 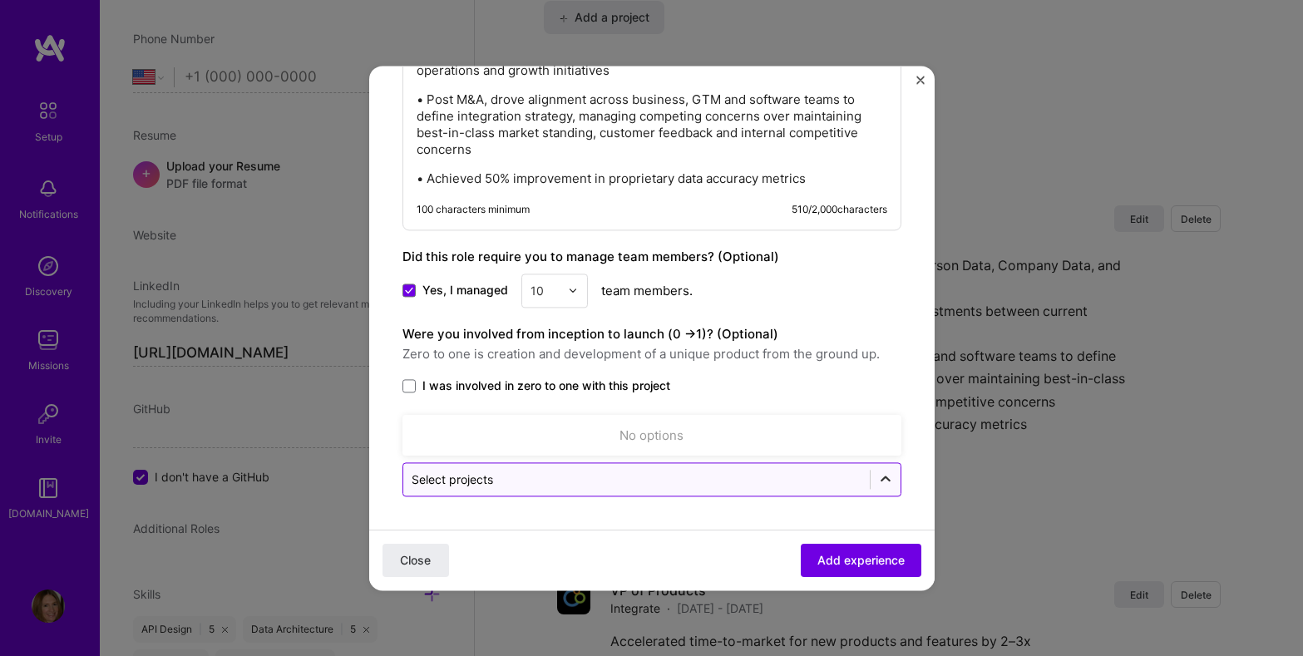 I want to click on p: • Achieved 50% improvement in proprietary data accuracy metrics, so click(x=652, y=179).